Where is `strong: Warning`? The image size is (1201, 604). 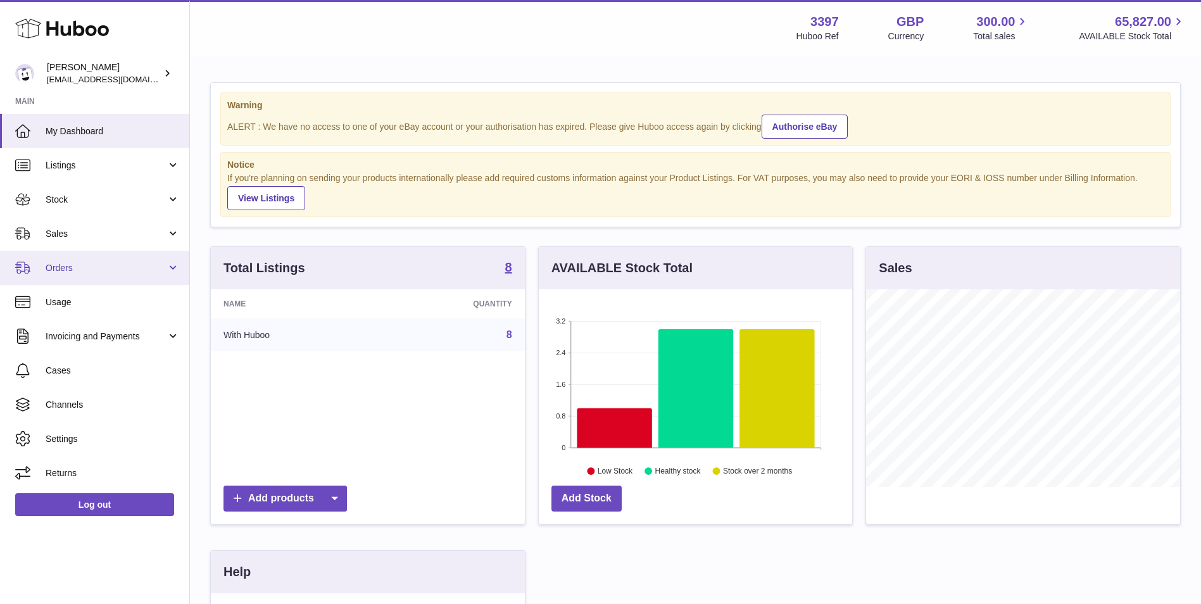
strong: Warning is located at coordinates (695, 105).